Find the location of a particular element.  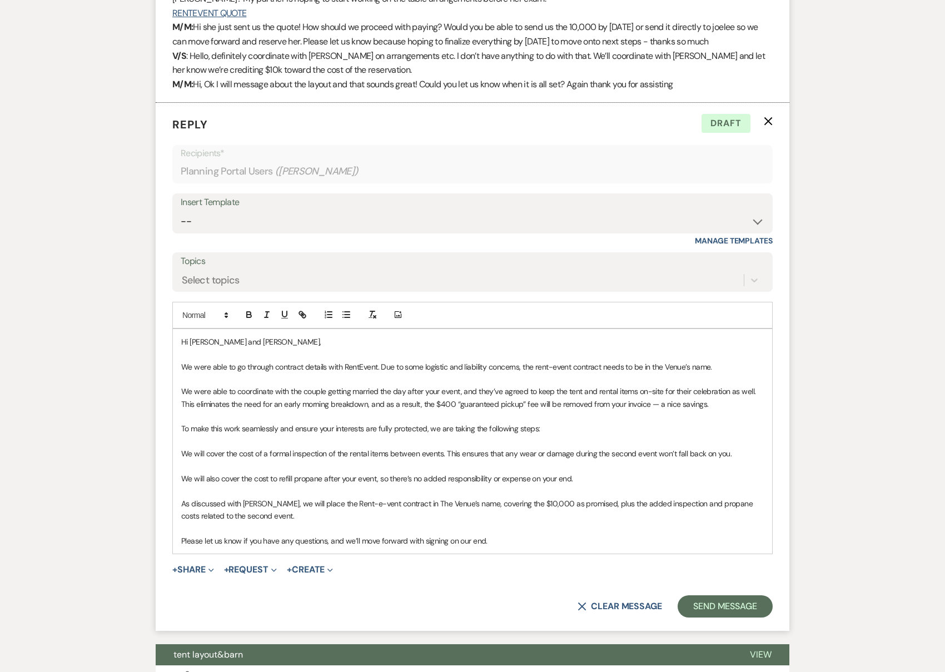

button: tent layout&barn is located at coordinates (444, 655).